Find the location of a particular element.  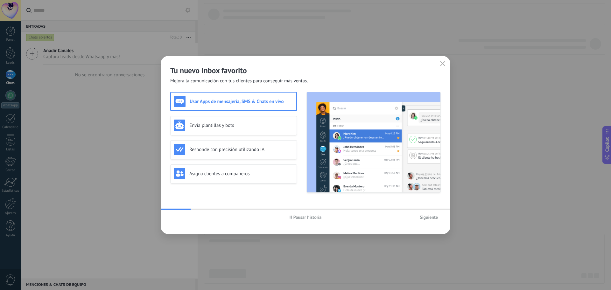

h3: Envía plantillas y bots is located at coordinates (241, 125).